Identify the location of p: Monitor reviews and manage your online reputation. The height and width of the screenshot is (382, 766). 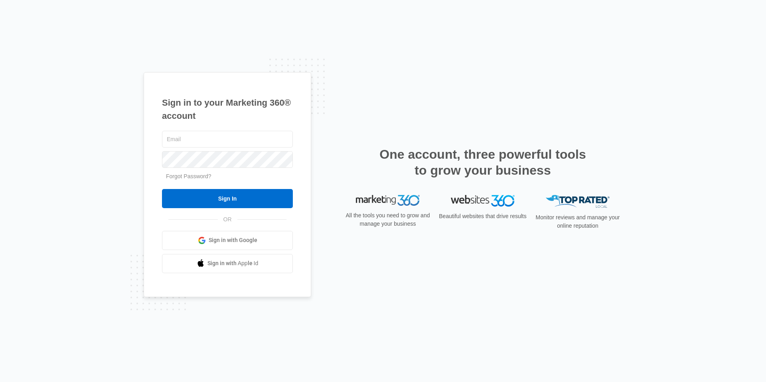
(578, 222).